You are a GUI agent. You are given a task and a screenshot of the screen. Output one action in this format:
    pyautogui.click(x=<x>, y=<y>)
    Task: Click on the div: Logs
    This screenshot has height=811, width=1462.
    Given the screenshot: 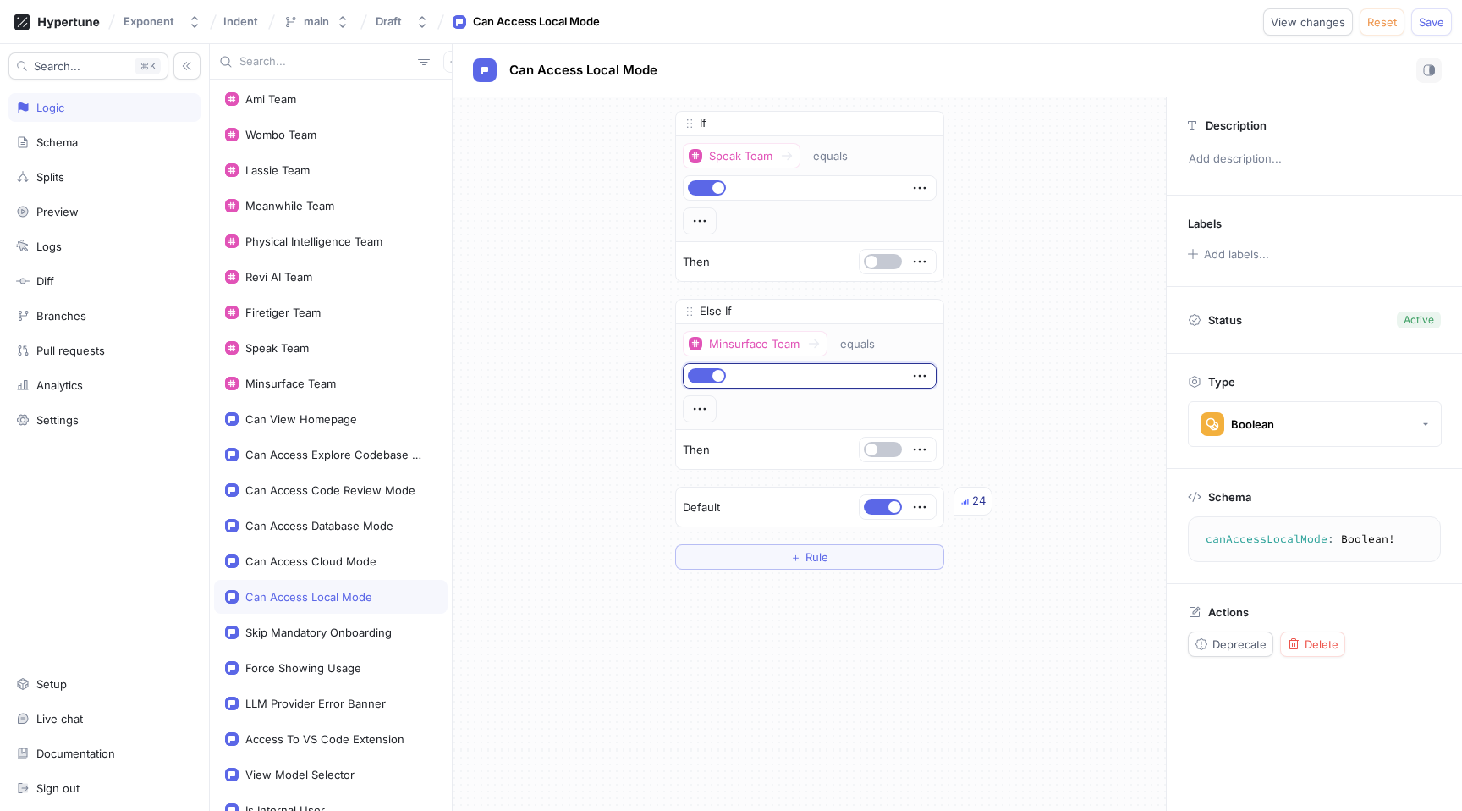 What is the action you would take?
    pyautogui.click(x=49, y=246)
    